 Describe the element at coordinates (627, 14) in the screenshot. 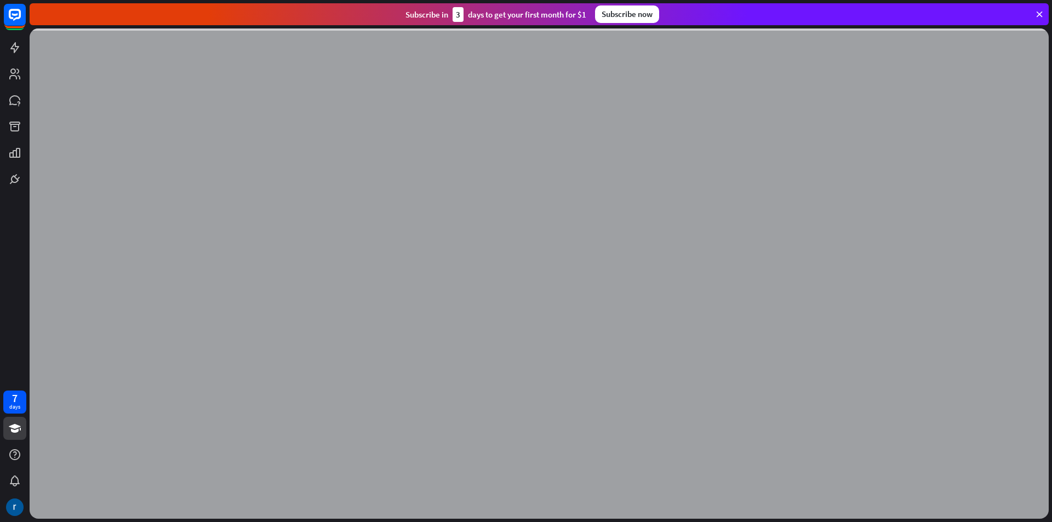

I see `div: Subscribe now` at that location.